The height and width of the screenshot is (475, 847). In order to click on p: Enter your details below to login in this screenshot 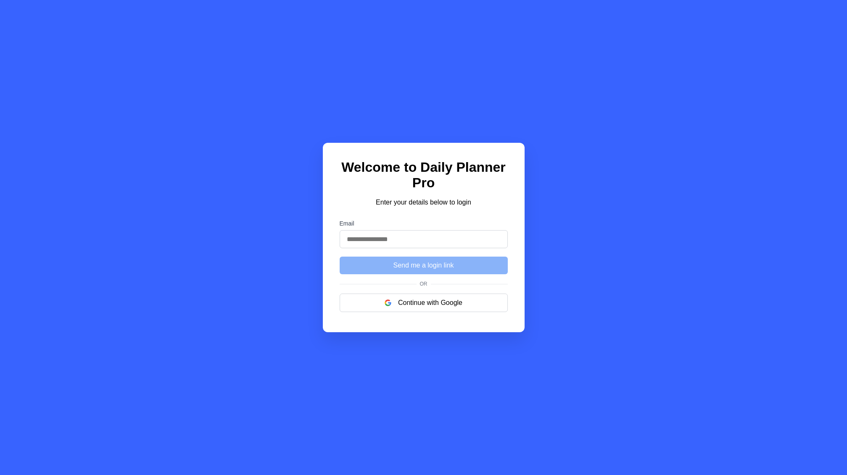, I will do `click(423, 203)`.